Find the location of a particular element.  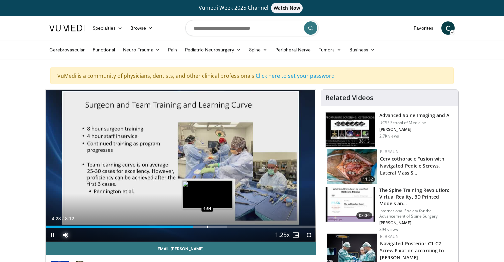

img: 9a5d8e20-224f-41a7-be8c-8fa596e4f60f.150x105_q85_crop-smart_upscale.jpg is located at coordinates (350, 204).